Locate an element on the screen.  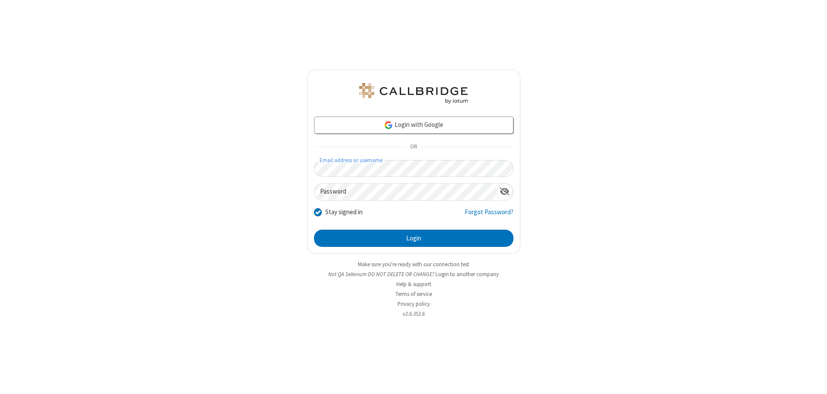
input: Password is located at coordinates (405, 192).